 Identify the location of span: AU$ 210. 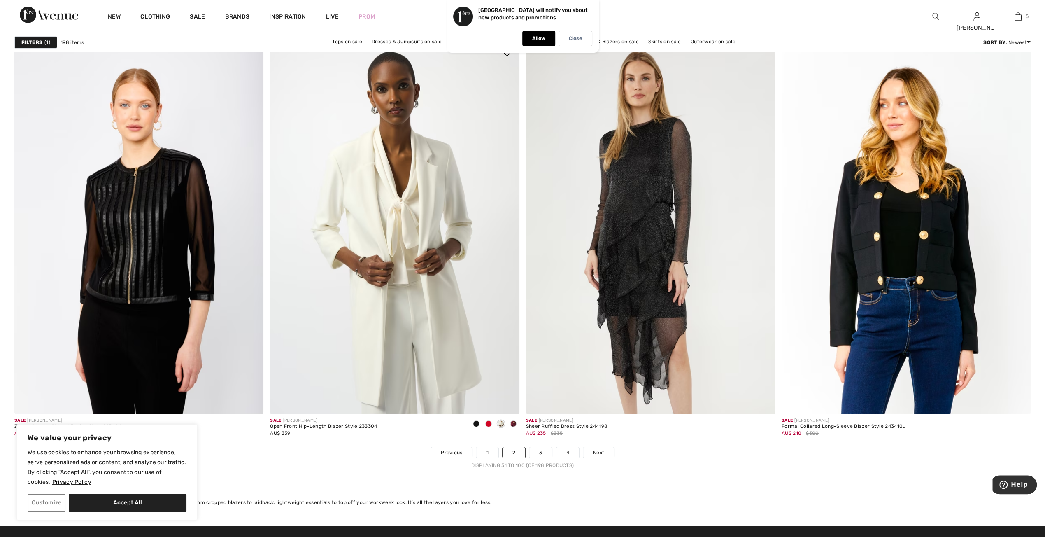
(792, 433).